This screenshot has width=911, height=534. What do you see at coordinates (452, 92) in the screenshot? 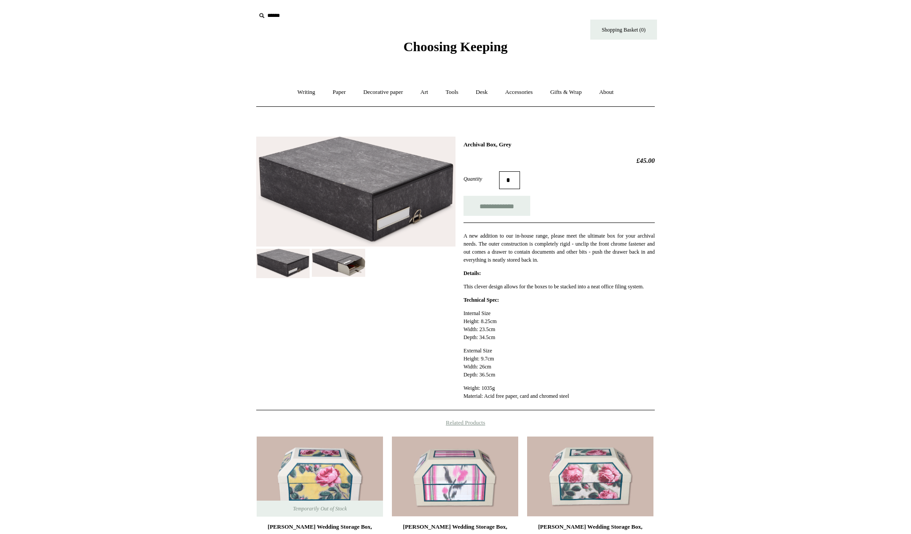
I see `a: Tools` at bounding box center [452, 92].